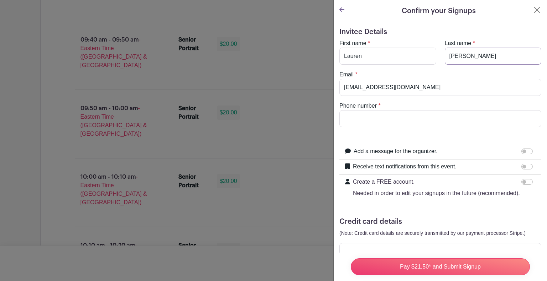 This screenshot has width=547, height=281. I want to click on label: Receive text notifications from this event., so click(404, 167).